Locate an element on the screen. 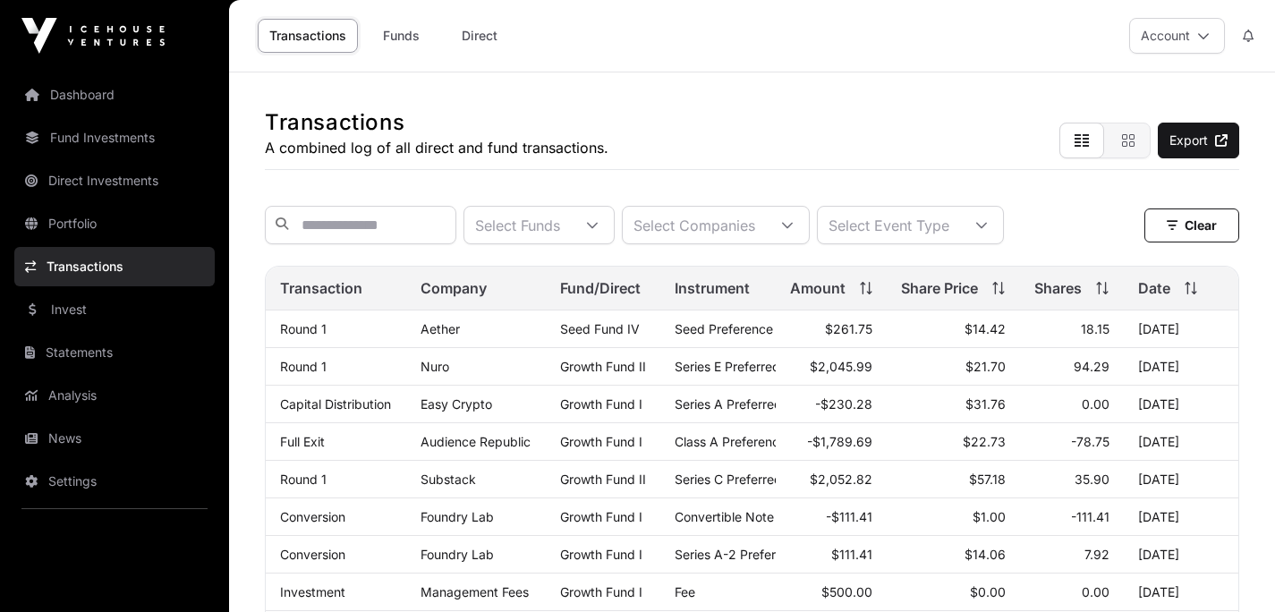  td: $111.41 is located at coordinates (832, 555).